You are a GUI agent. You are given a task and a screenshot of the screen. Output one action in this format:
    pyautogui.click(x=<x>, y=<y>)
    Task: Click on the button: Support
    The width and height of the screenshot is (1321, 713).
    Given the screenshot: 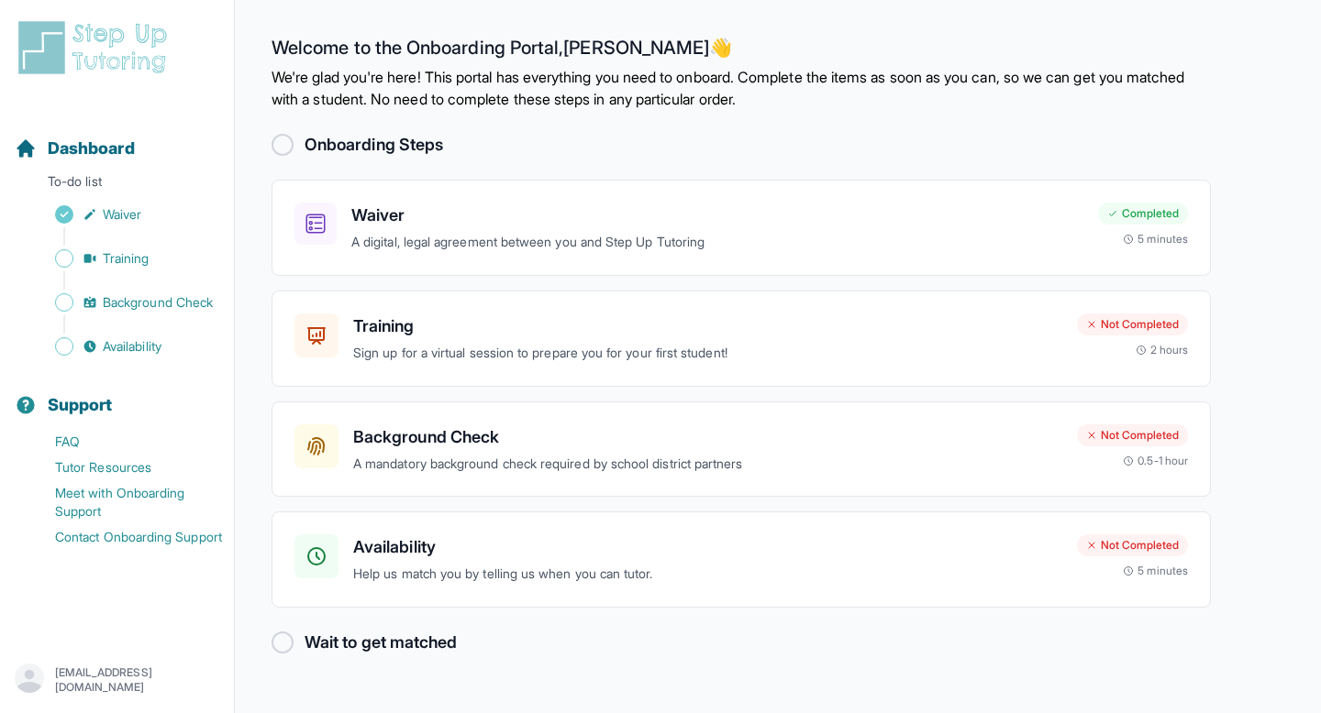 What is the action you would take?
    pyautogui.click(x=116, y=394)
    